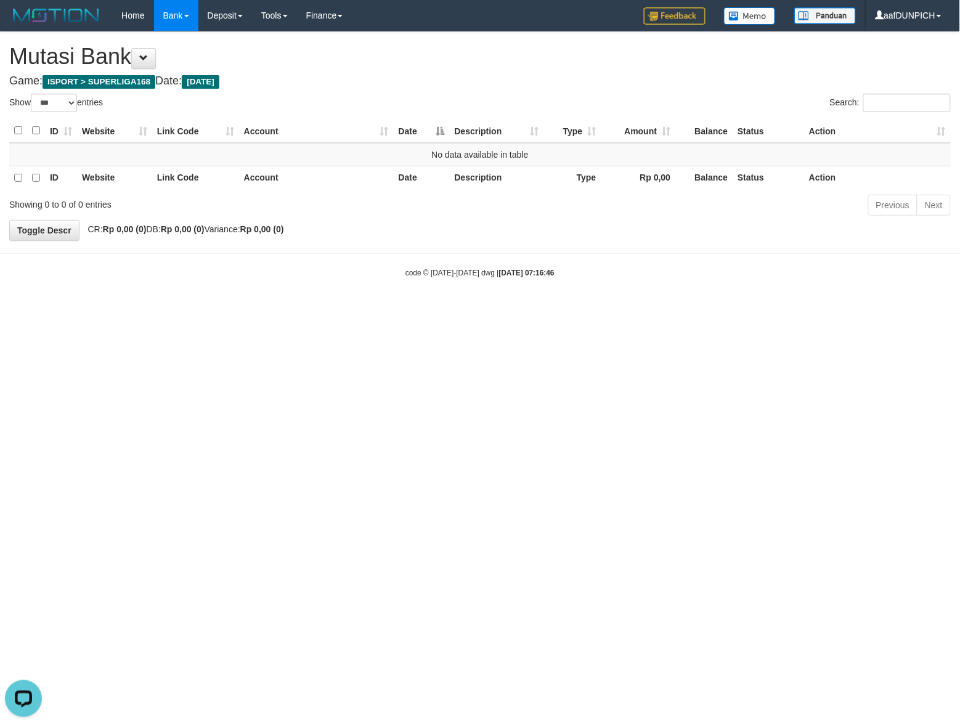 This screenshot has height=727, width=960. Describe the element at coordinates (61, 131) in the screenshot. I see `th: ID: activate to sort column ascending` at that location.